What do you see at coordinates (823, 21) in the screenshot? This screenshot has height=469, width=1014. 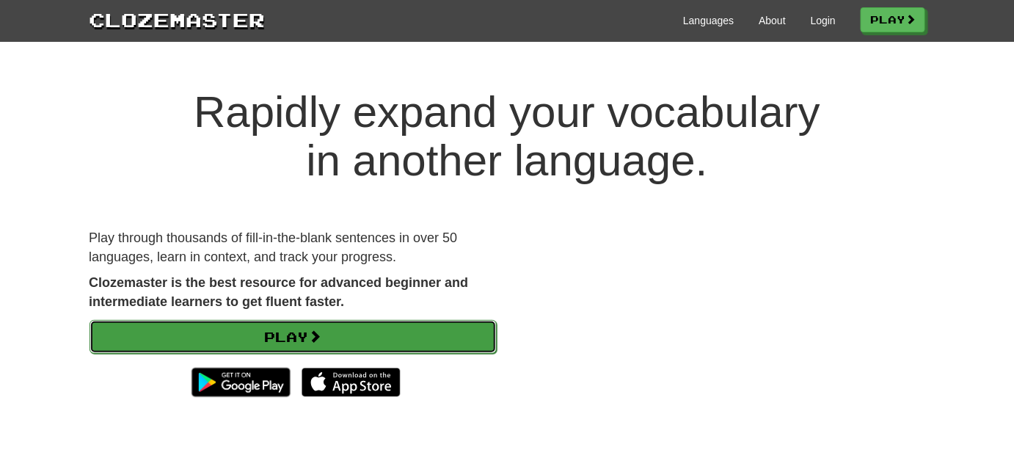 I see `a: Login` at bounding box center [823, 21].